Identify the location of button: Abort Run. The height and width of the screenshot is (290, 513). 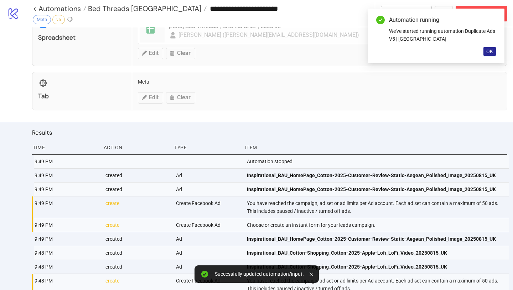
(482, 14).